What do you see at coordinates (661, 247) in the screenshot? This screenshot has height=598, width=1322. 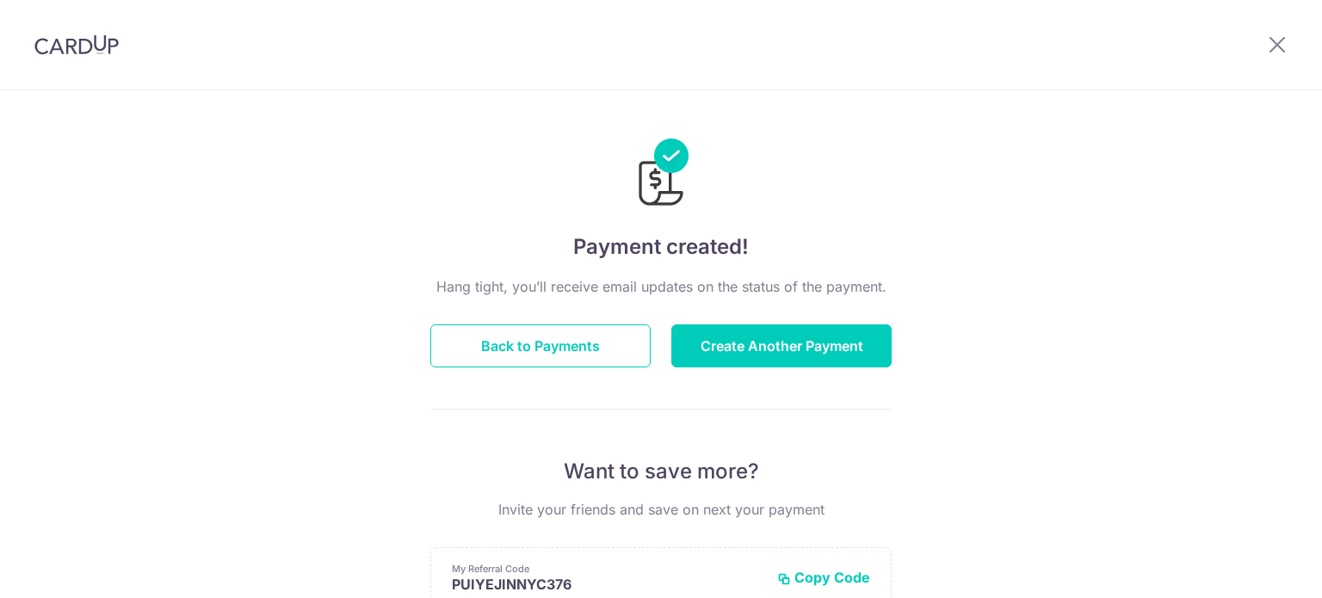 I see `h4: Payment created!` at bounding box center [661, 247].